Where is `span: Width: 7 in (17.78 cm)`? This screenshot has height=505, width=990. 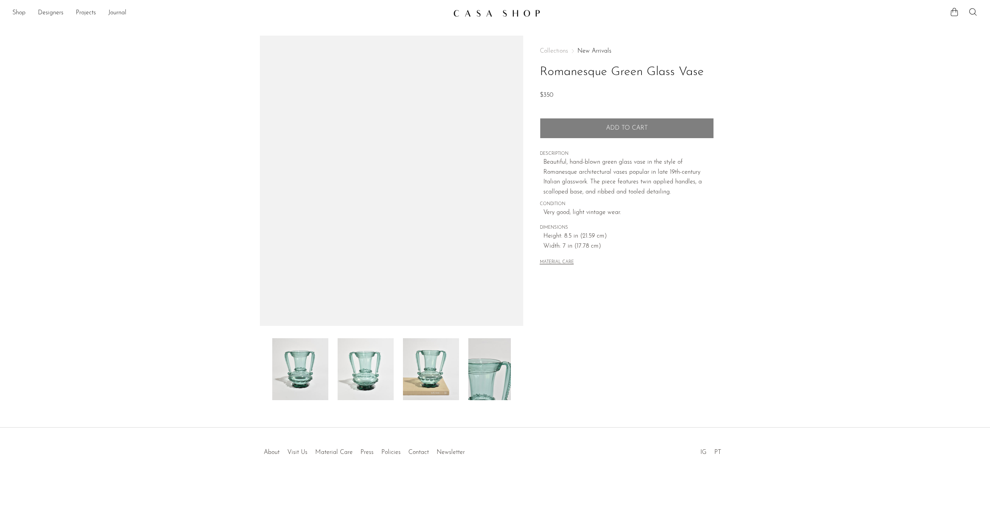
span: Width: 7 in (17.78 cm) is located at coordinates (629, 246).